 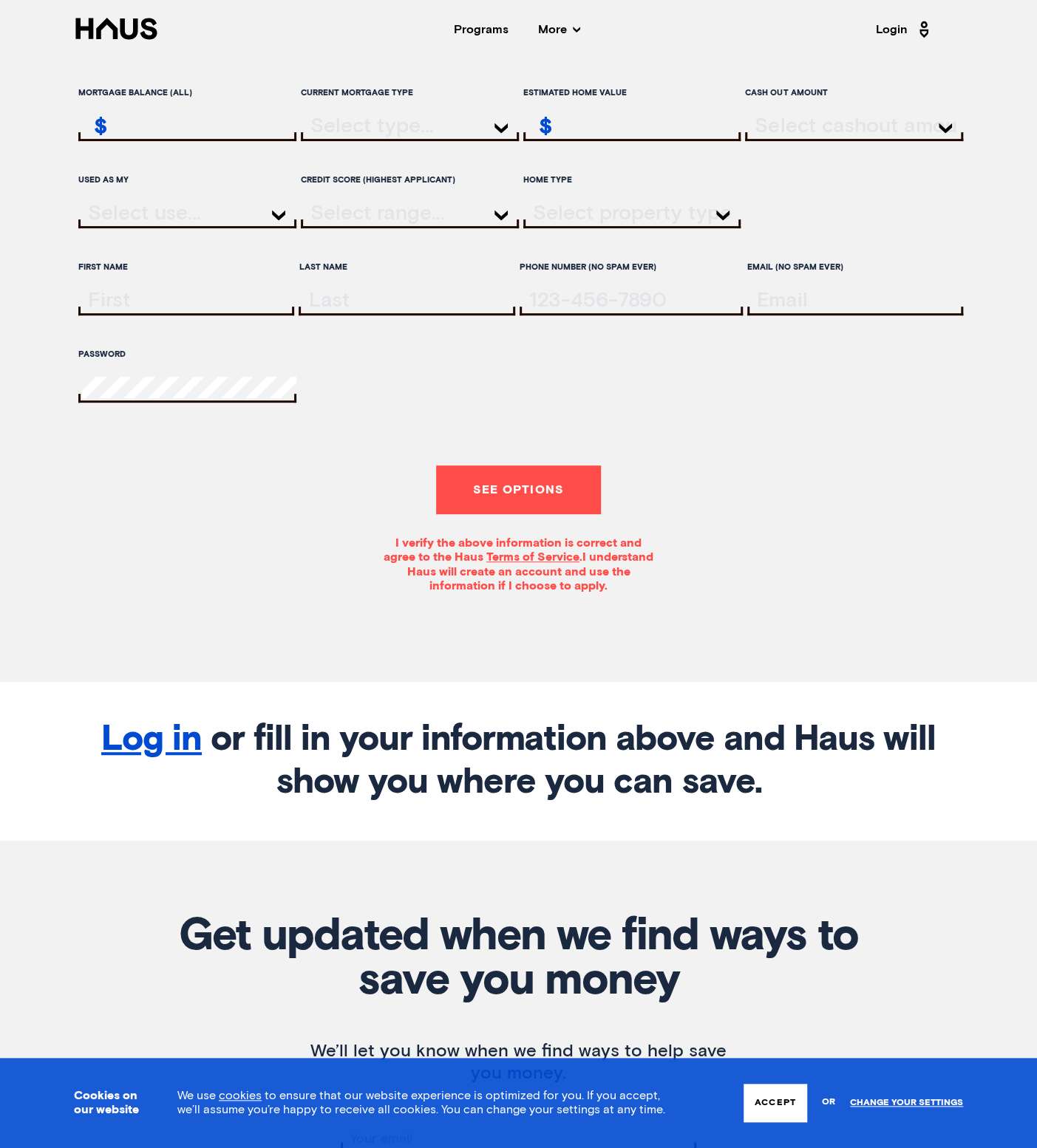 What do you see at coordinates (518, 959) in the screenshot?
I see `h2: Get updated when we find ways to save you money` at bounding box center [518, 959].